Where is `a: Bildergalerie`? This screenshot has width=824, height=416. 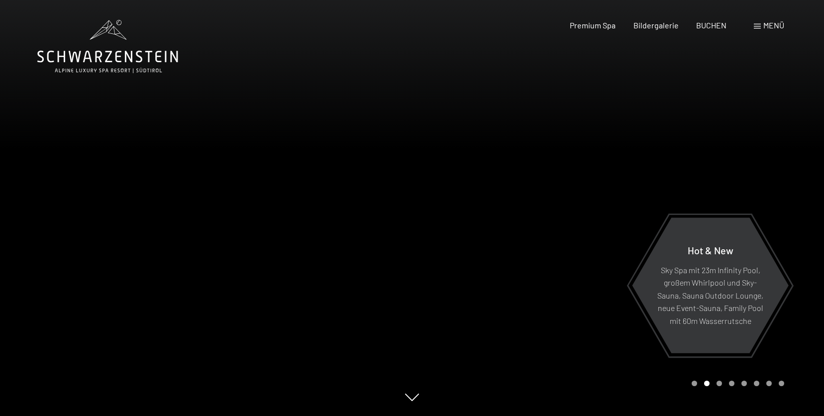
a: Bildergalerie is located at coordinates (656, 25).